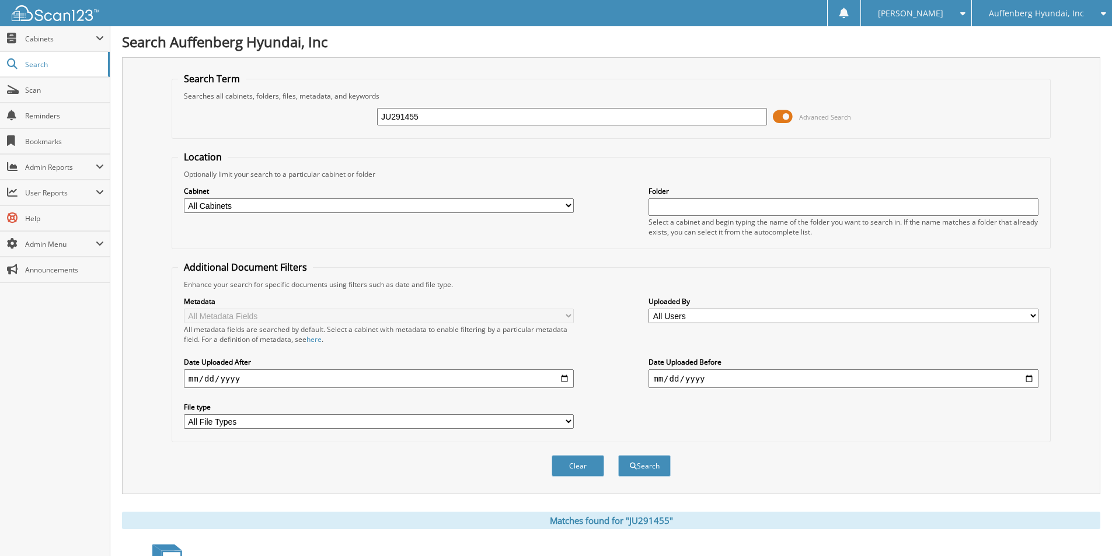  I want to click on span: Reminders, so click(64, 116).